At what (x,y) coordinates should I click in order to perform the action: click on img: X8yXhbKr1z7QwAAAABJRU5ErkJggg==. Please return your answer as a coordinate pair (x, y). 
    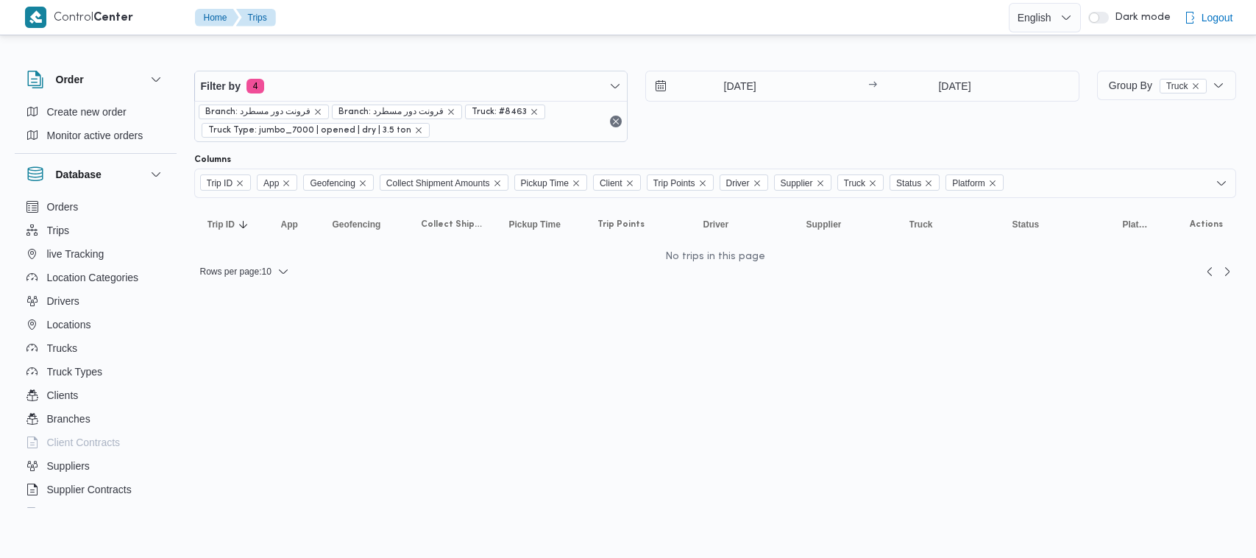
    Looking at the image, I should click on (35, 17).